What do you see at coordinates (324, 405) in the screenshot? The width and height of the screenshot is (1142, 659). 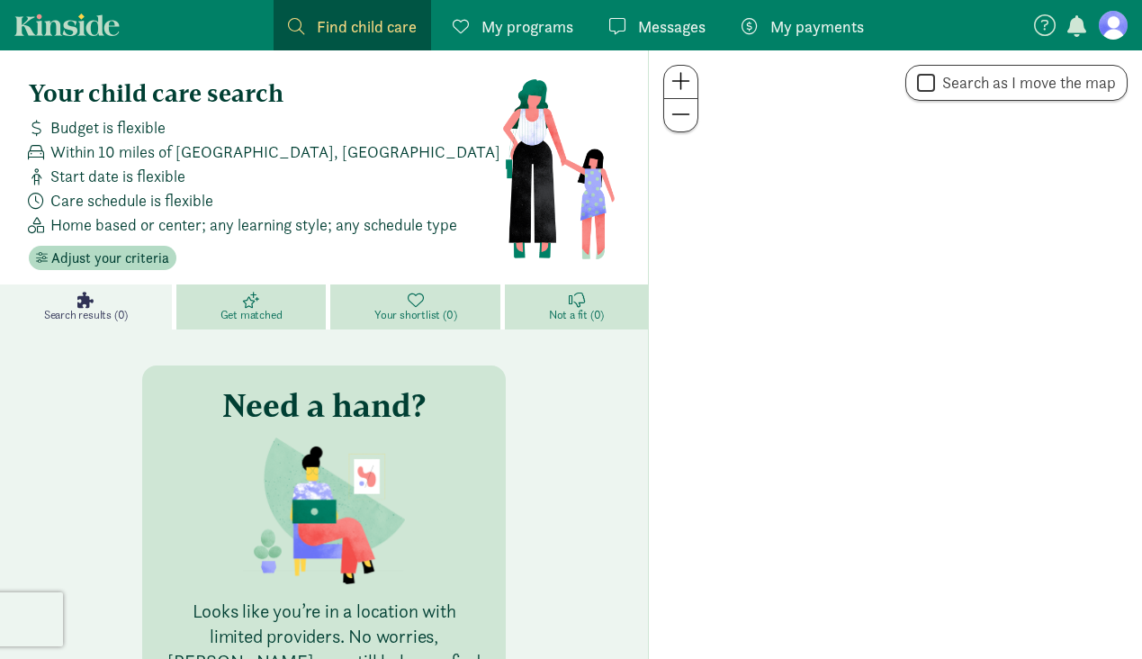 I see `h3: Need a hand?` at bounding box center [324, 405].